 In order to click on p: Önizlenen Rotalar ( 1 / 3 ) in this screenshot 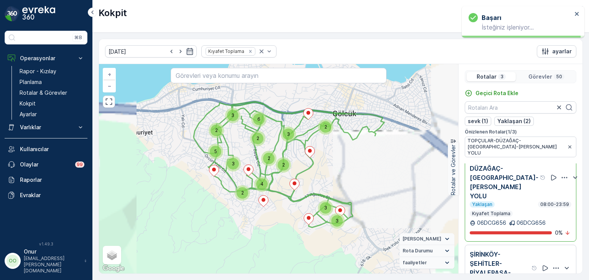, I will do `click(521, 132)`.